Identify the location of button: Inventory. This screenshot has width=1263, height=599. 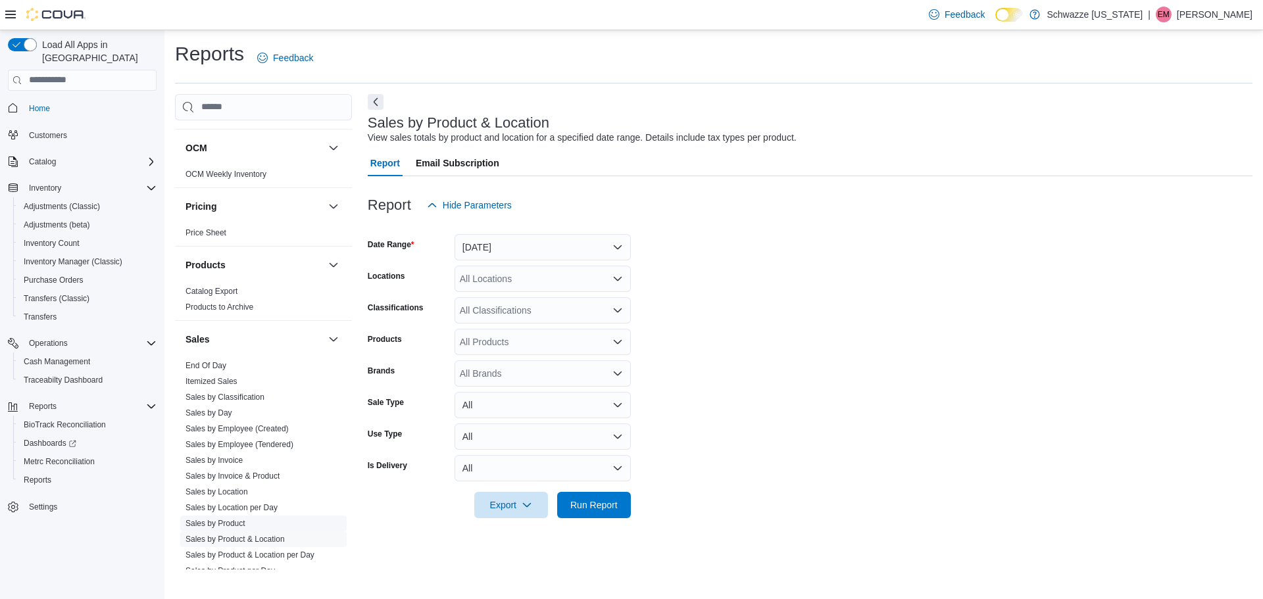
(82, 188).